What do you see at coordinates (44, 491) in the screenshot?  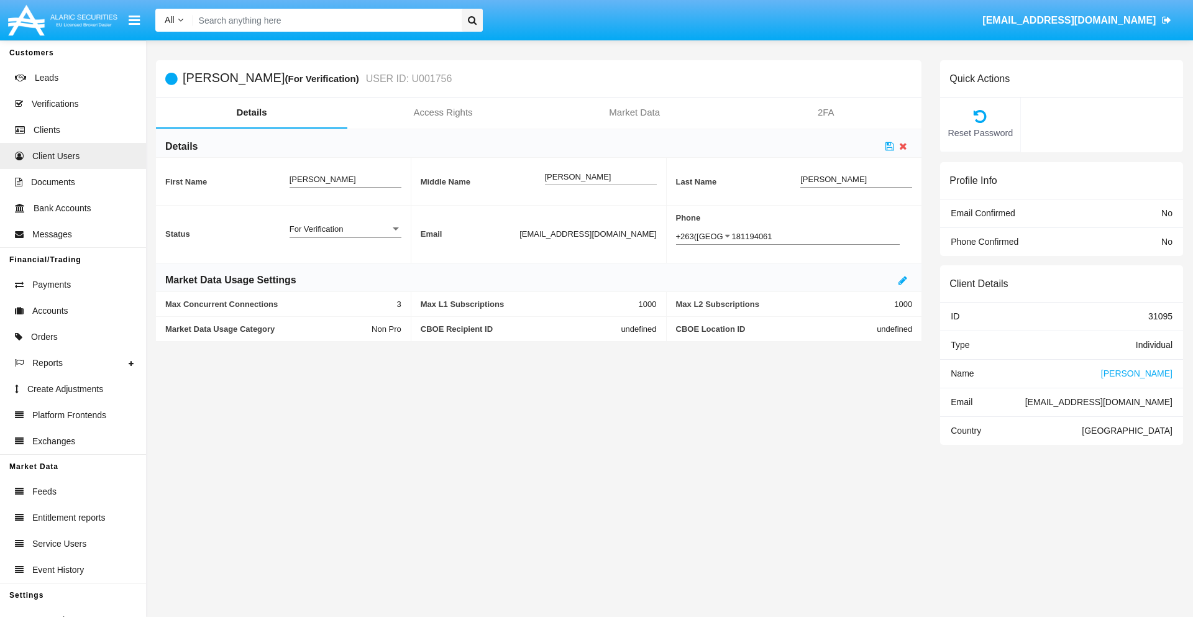 I see `span: Feeds` at bounding box center [44, 491].